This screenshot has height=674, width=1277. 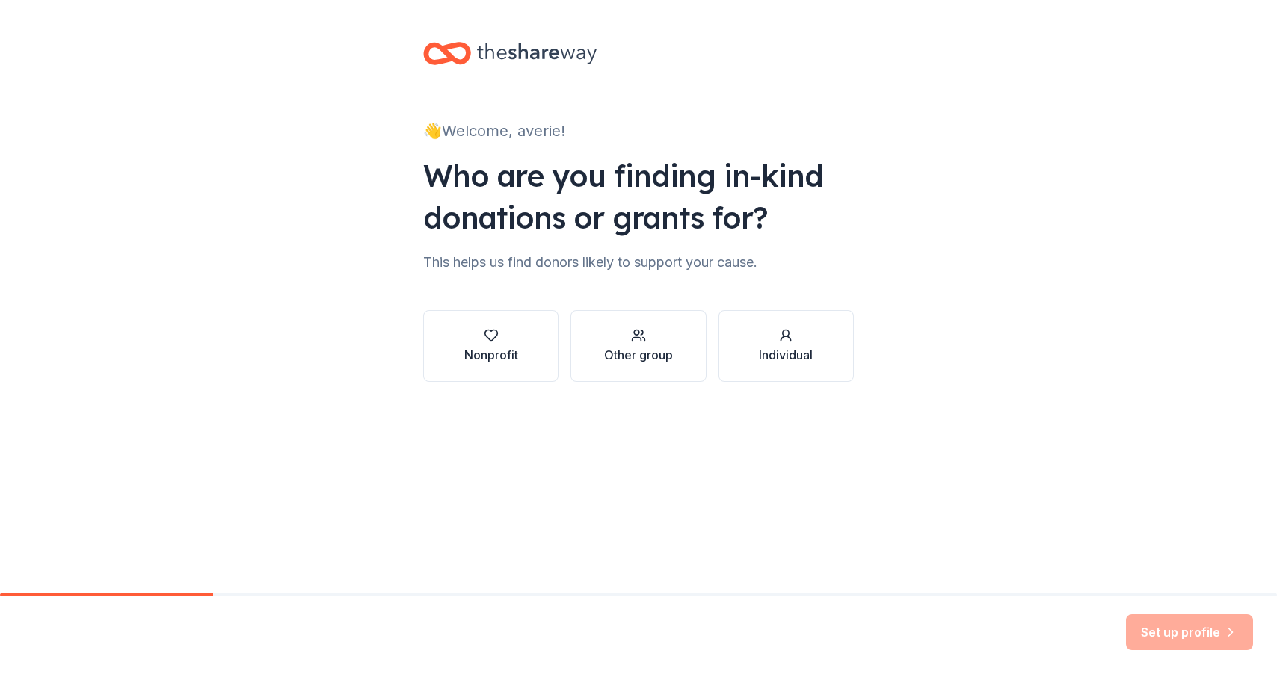 I want to click on div: Who are you finding in-kind donations or grants for?, so click(x=638, y=197).